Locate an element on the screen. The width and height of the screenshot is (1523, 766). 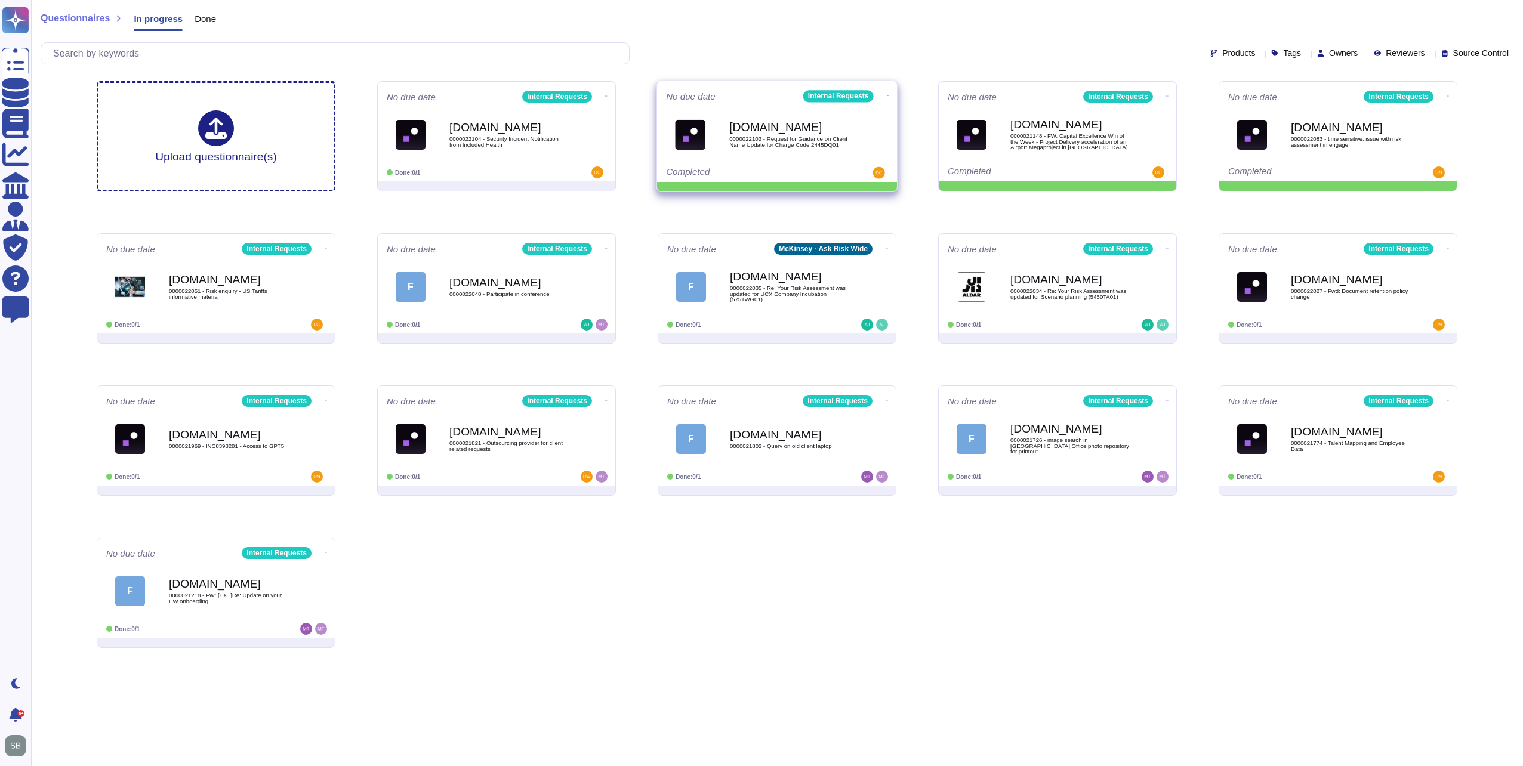
span: 0000021802 - Query on old client laptop is located at coordinates (789, 446).